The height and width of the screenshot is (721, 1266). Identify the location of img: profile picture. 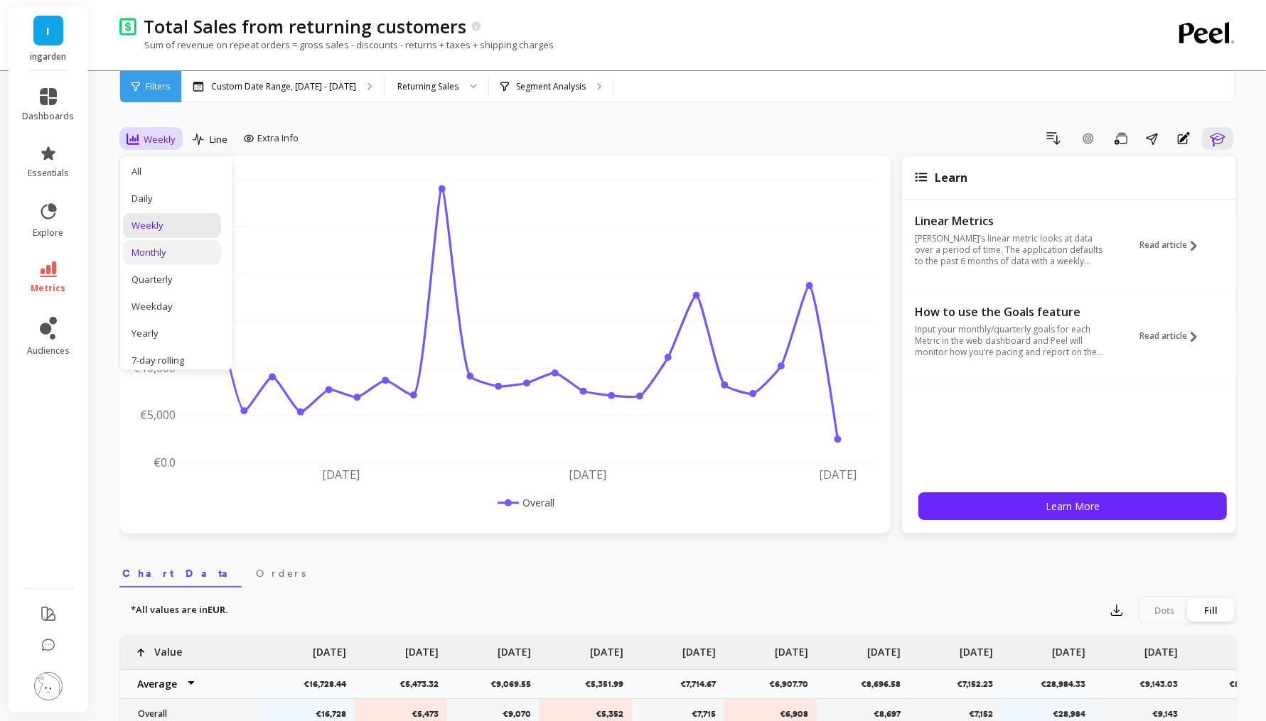
(48, 687).